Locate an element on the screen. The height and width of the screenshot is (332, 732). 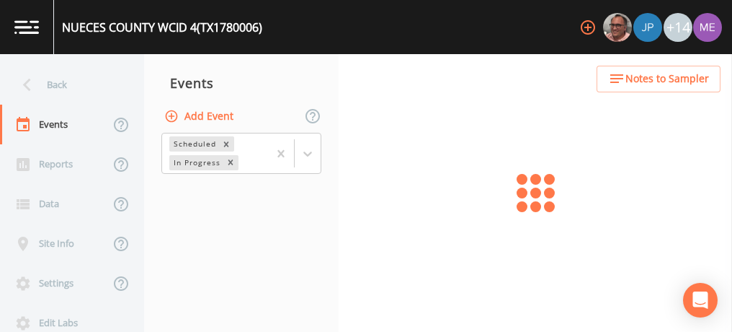
div: Scheduled is located at coordinates (194, 143).